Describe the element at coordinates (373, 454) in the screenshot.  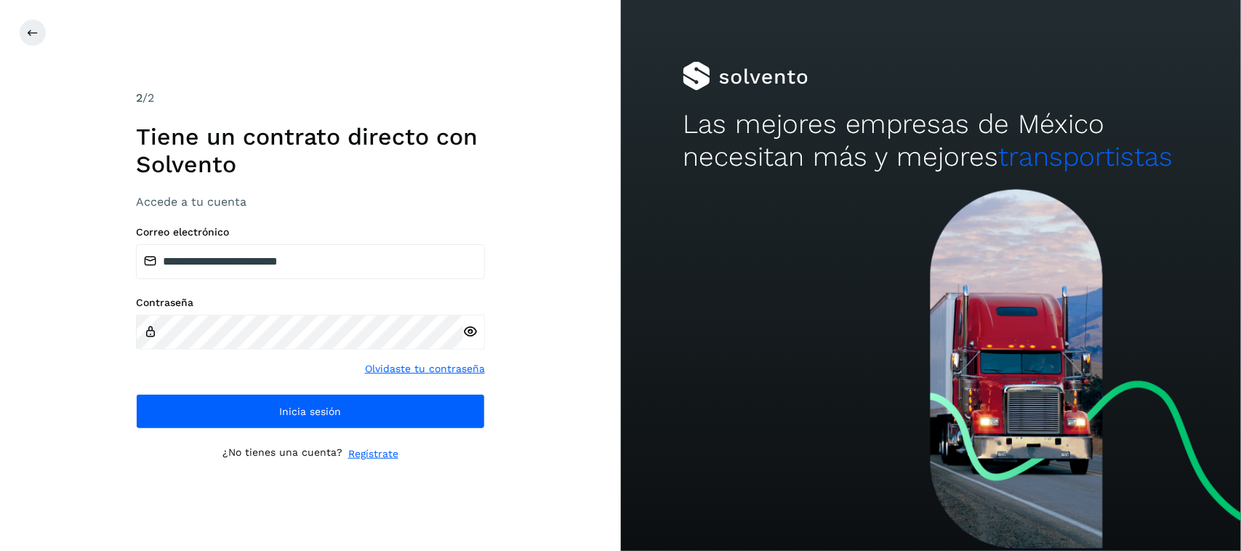
I see `a: Regístrate` at that location.